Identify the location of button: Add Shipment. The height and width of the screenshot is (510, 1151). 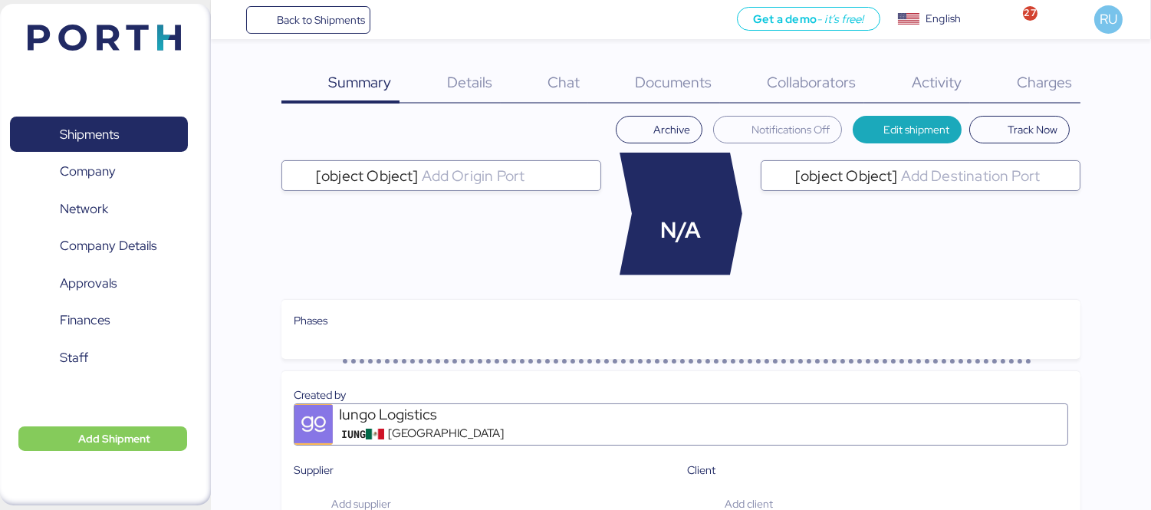
(103, 439).